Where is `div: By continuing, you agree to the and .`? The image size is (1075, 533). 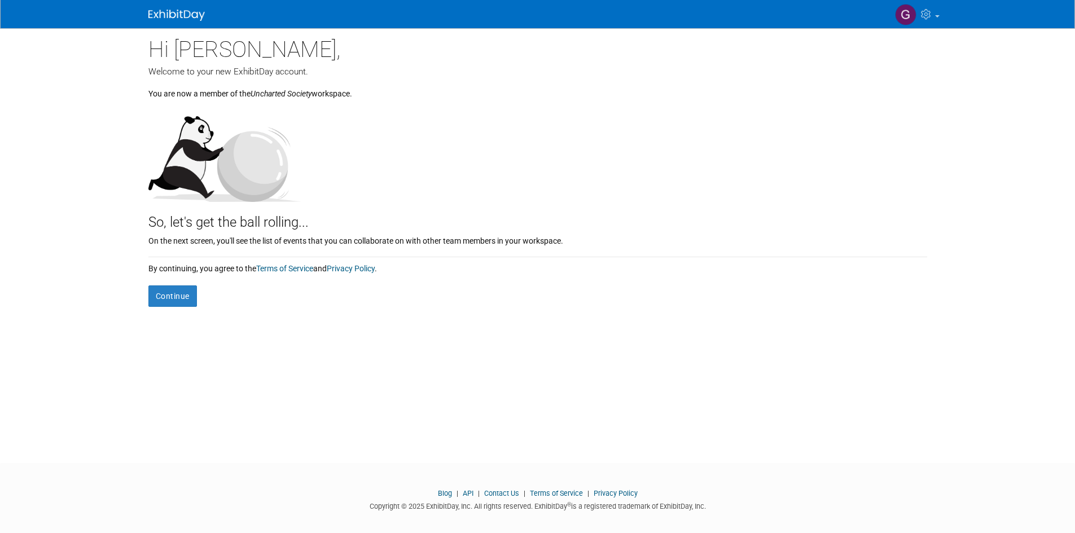
div: By continuing, you agree to the and . is located at coordinates (538, 266).